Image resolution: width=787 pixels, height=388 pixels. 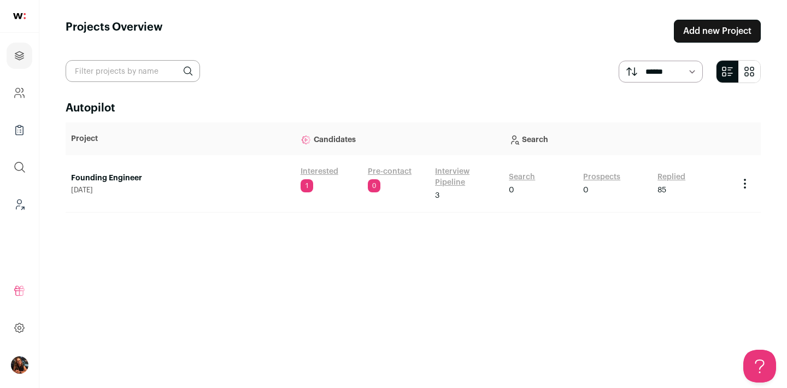 What do you see at coordinates (307, 186) in the screenshot?
I see `span: 1` at bounding box center [307, 186].